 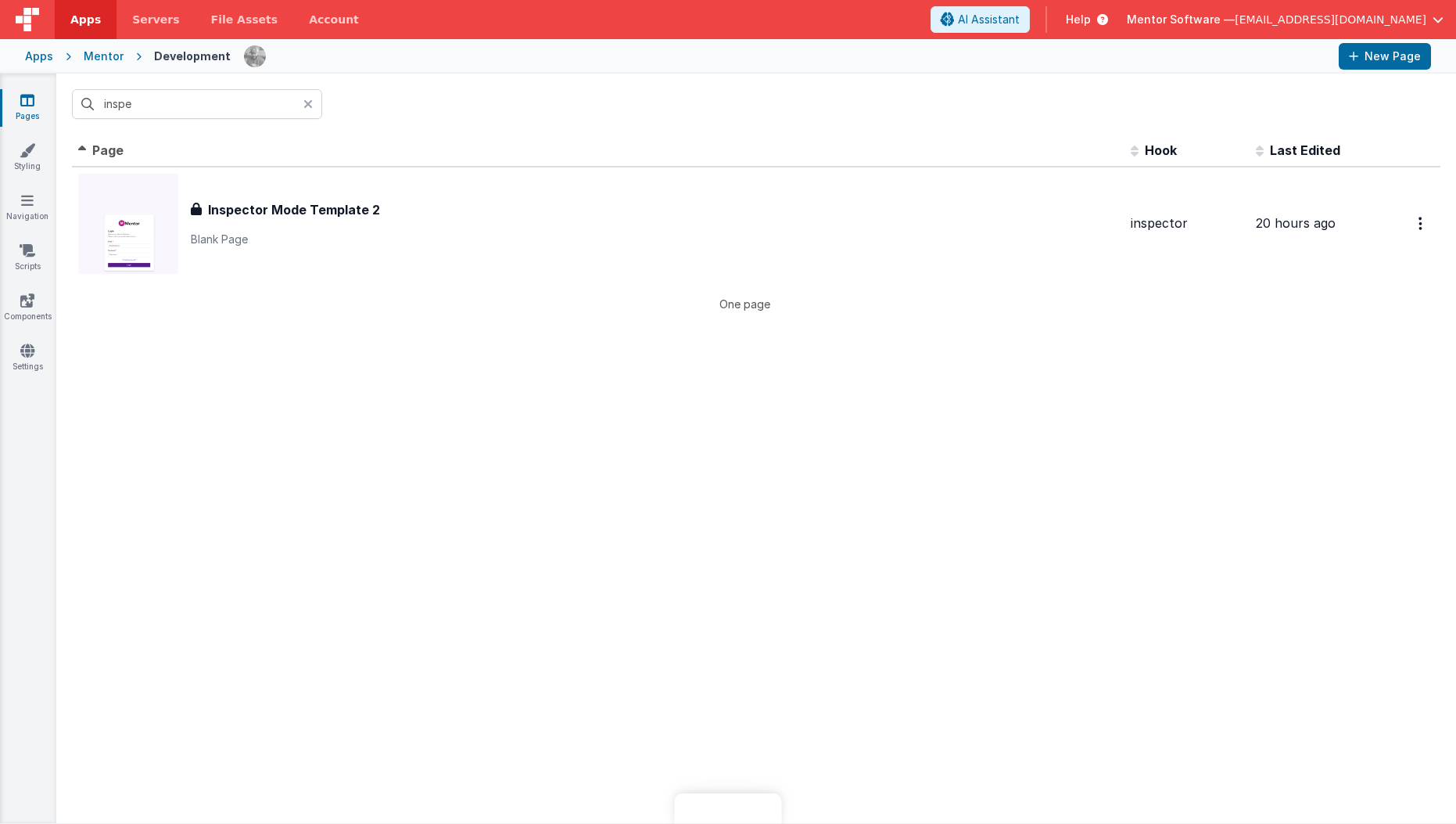 What do you see at coordinates (108, 150) in the screenshot?
I see `span: Page` at bounding box center [108, 150].